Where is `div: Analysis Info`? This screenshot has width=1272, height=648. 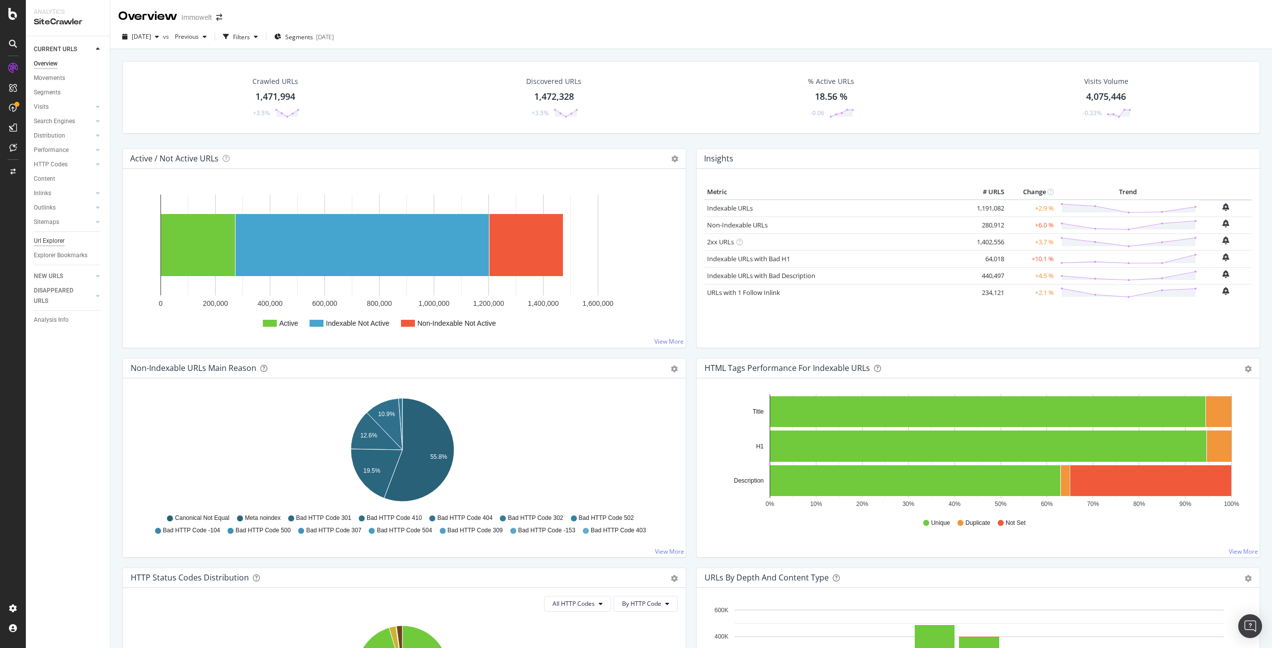
div: Analysis Info is located at coordinates (51, 320).